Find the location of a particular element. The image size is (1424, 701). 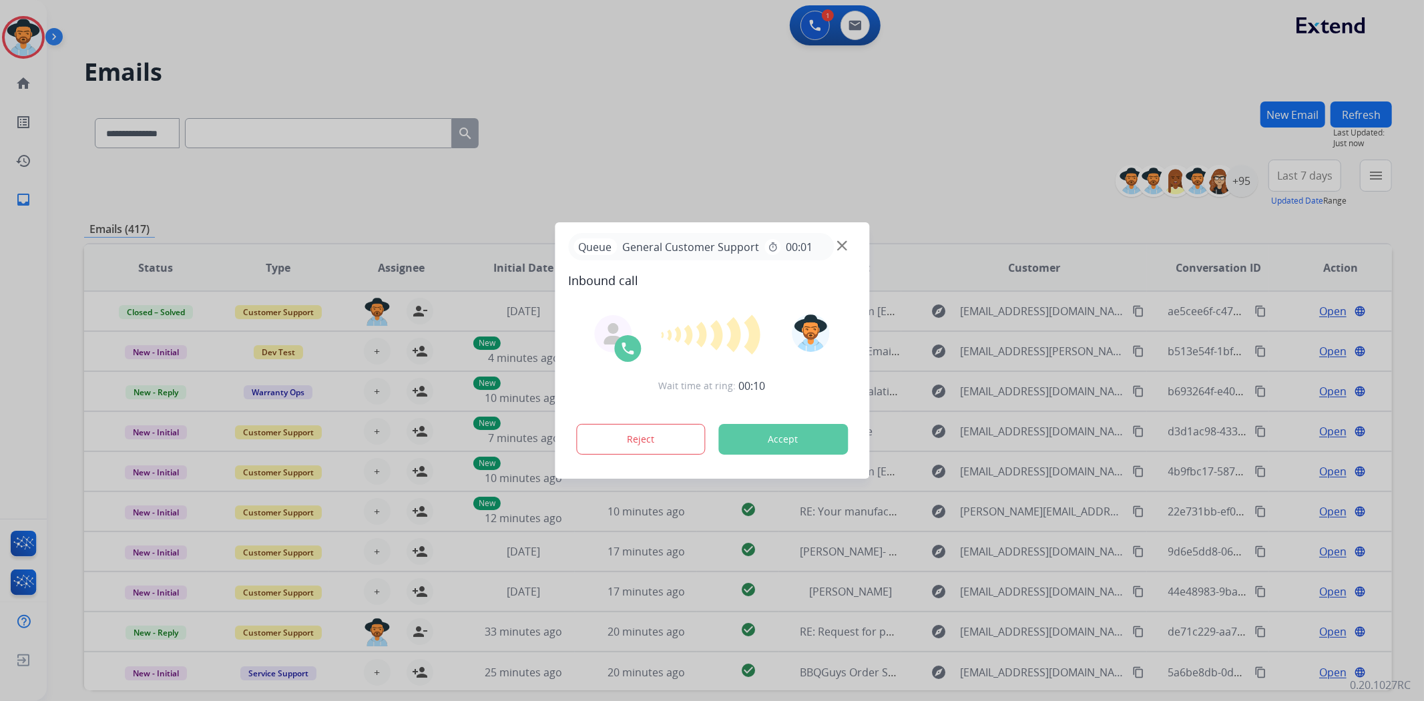

img: call-icon is located at coordinates (628, 349).